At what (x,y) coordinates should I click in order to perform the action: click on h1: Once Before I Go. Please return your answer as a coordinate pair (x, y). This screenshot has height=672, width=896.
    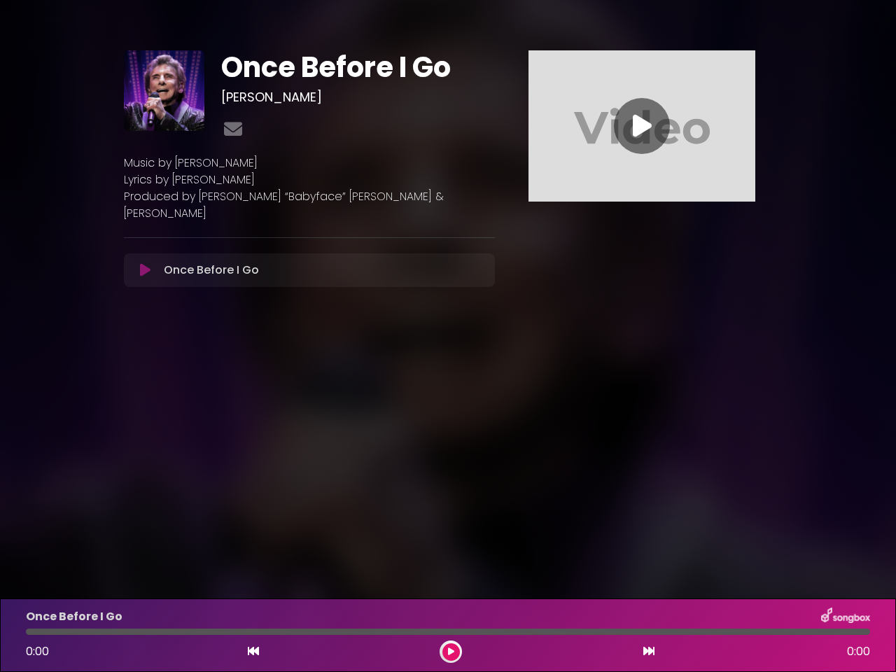
    Looking at the image, I should click on (358, 67).